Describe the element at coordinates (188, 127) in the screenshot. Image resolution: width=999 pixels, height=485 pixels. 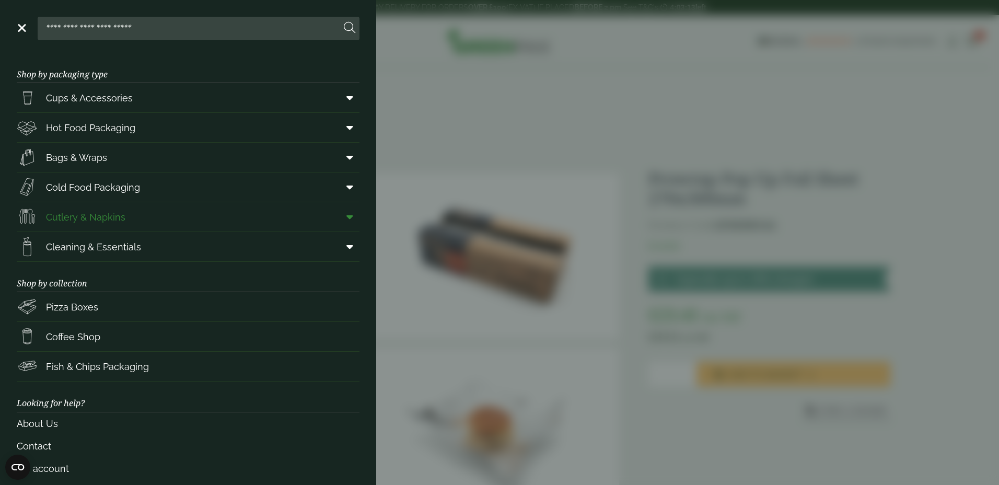
I see `a: Hot Food Packaging` at that location.